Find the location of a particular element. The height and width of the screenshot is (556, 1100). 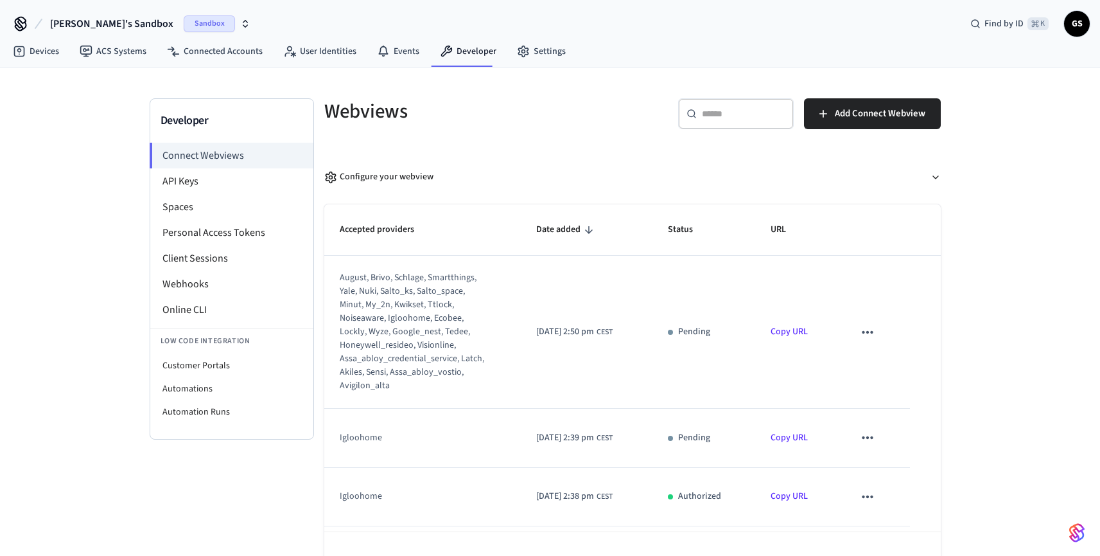

li: Low Code Integration is located at coordinates (232, 340).